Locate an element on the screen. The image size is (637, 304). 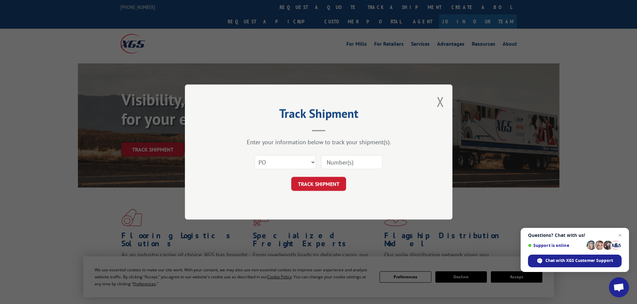
div: Open chat is located at coordinates (619, 288).